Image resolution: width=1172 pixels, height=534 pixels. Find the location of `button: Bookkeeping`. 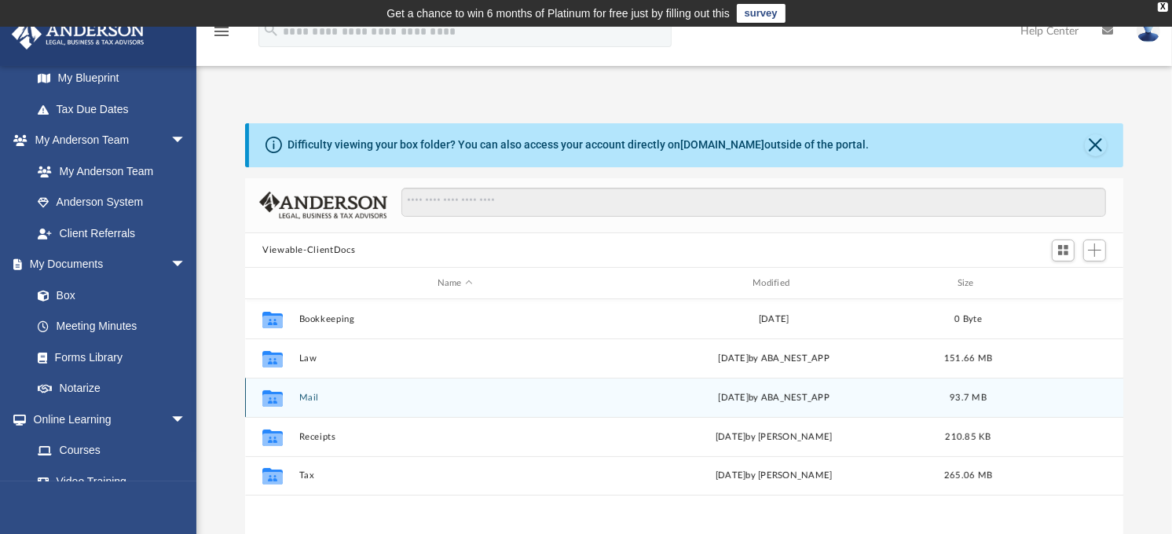

button: Bookkeeping is located at coordinates (455, 319).